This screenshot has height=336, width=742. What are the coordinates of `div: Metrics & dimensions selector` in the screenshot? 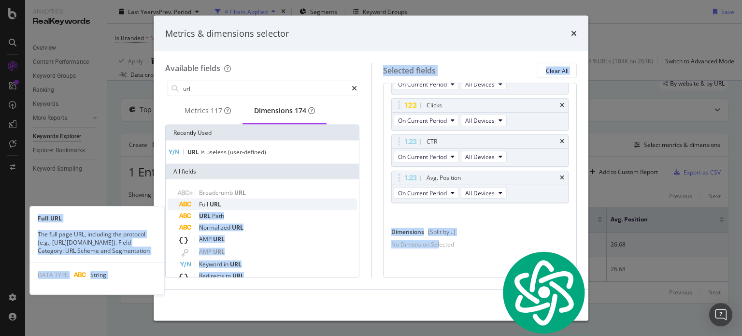 It's located at (227, 33).